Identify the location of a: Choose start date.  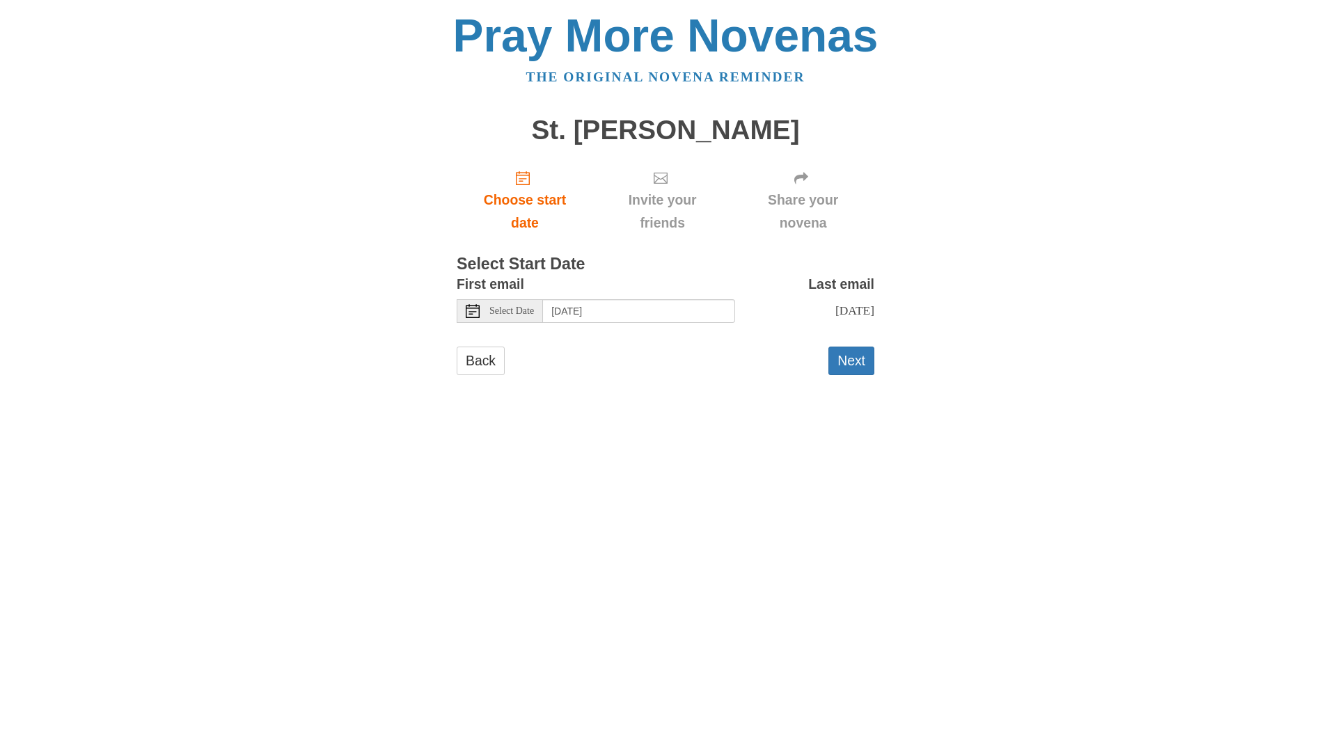
(525, 200).